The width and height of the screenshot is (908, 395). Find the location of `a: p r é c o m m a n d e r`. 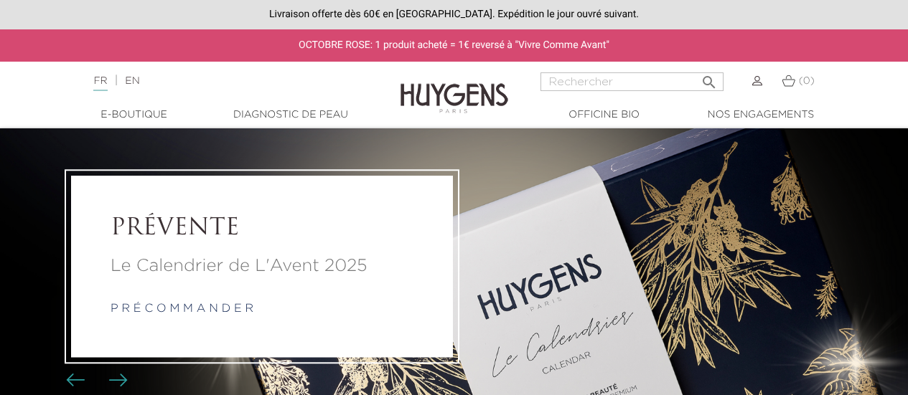

a: p r é c o m m a n d e r is located at coordinates (182, 310).